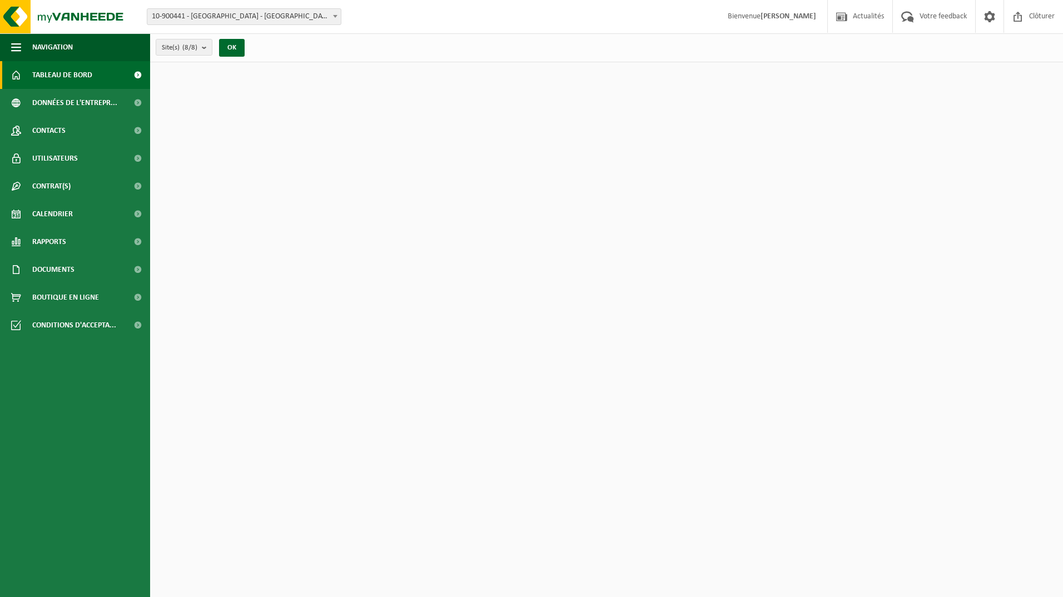 The width and height of the screenshot is (1063, 597). Describe the element at coordinates (190, 47) in the screenshot. I see `count: (8/8)` at that location.